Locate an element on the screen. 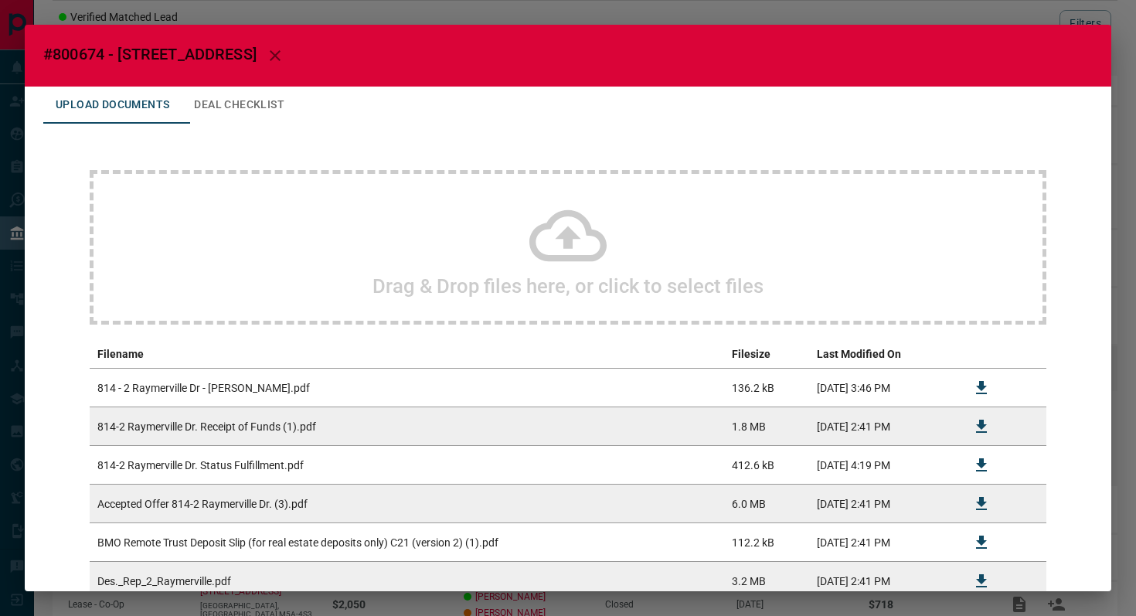 The height and width of the screenshot is (616, 1136). h2: Drag & Drop files here, or click to select files is located at coordinates (568, 286).